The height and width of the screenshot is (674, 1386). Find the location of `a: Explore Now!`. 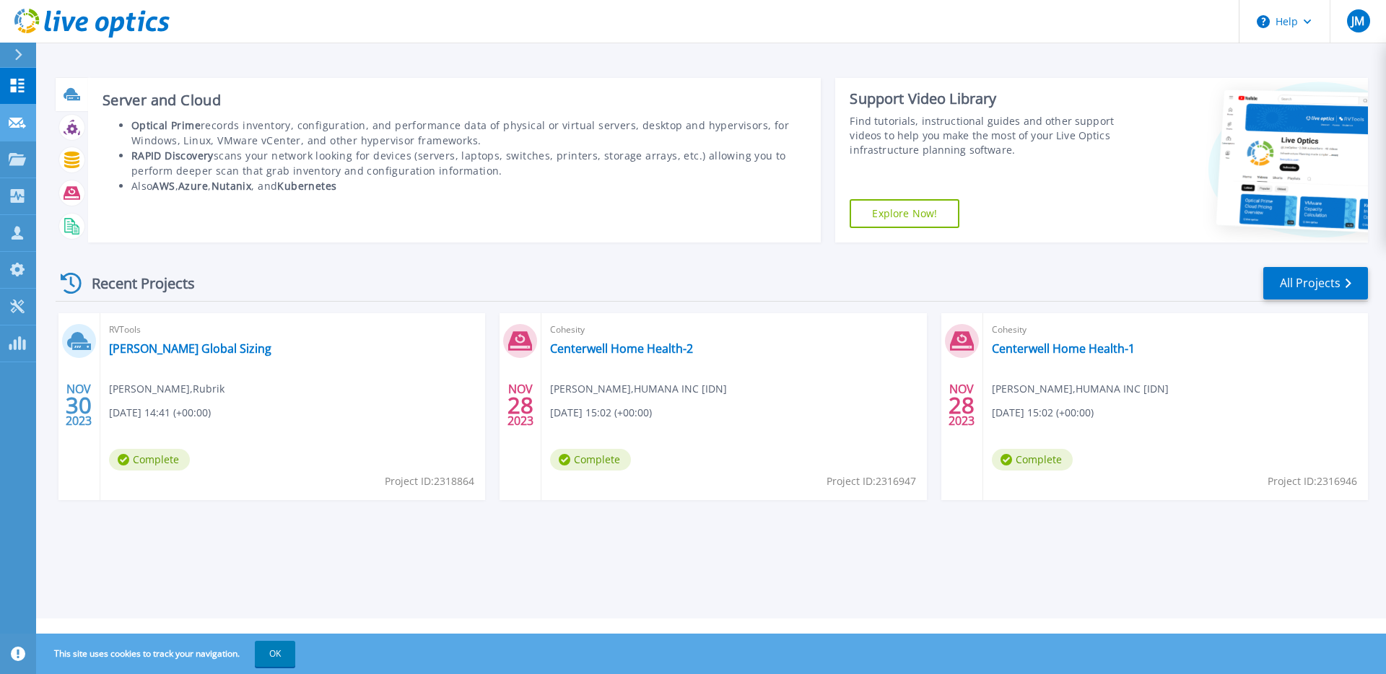

a: Explore Now! is located at coordinates (905, 214).